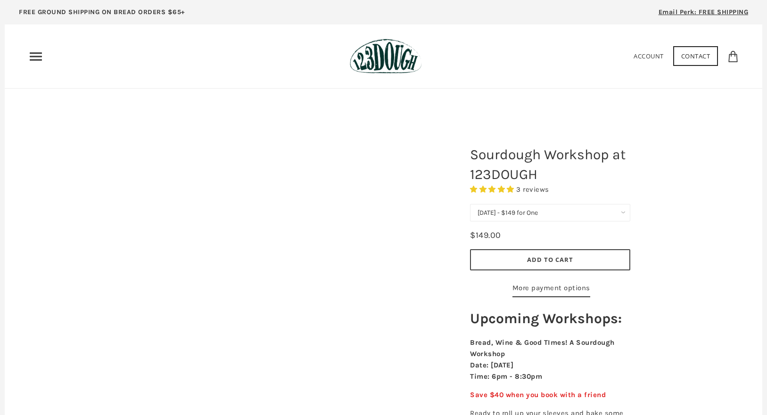  Describe the element at coordinates (493, 189) in the screenshot. I see `span: 5.00 stars` at that location.